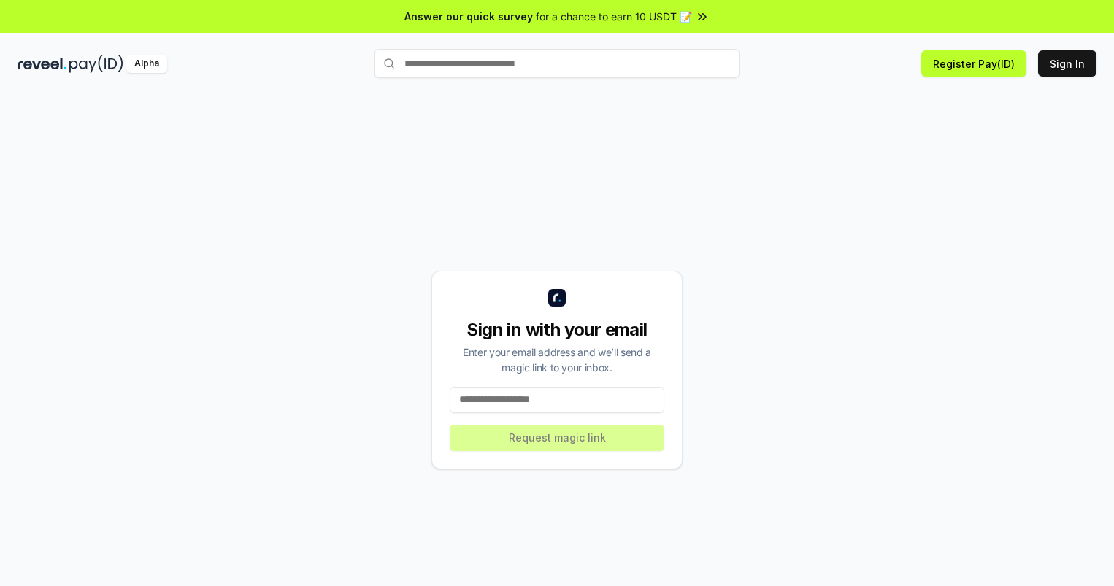  I want to click on span: Answer our quick survey, so click(468, 16).